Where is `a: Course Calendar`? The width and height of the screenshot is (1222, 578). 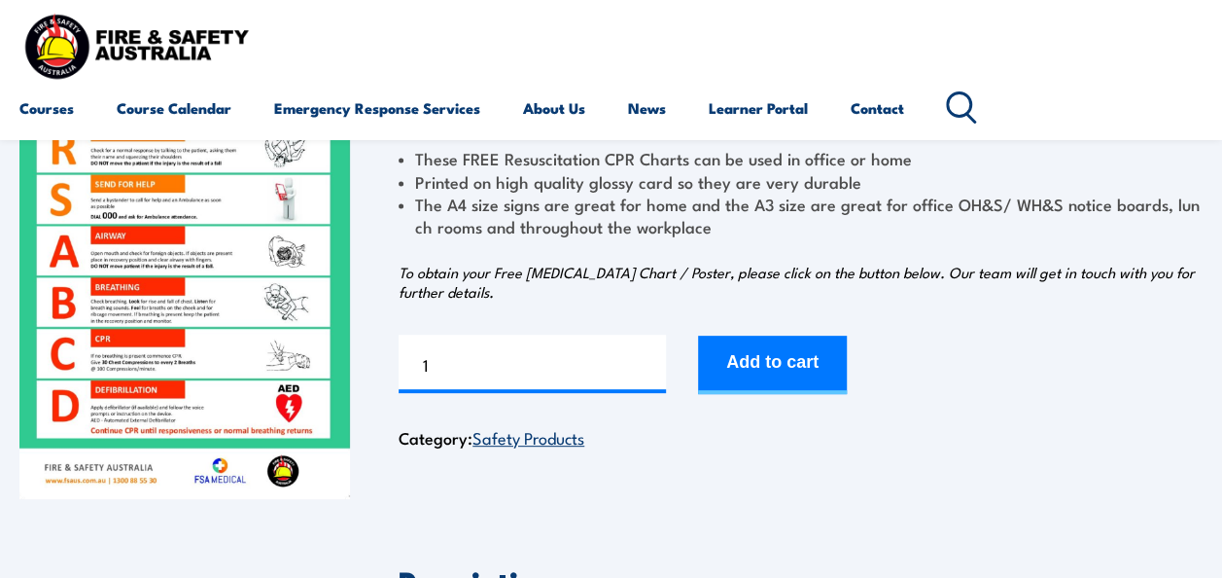 a: Course Calendar is located at coordinates (174, 108).